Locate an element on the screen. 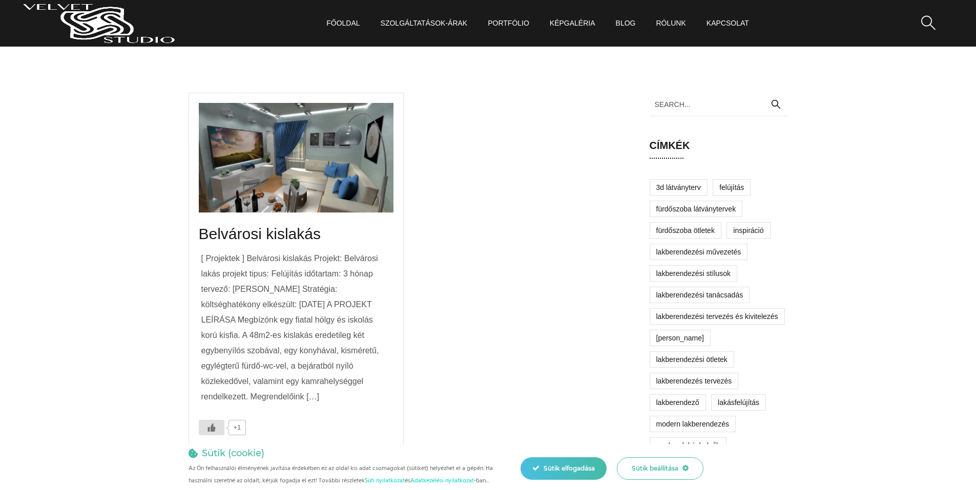 The height and width of the screenshot is (490, 976). a: Felújítás (1 elem) is located at coordinates (732, 188).